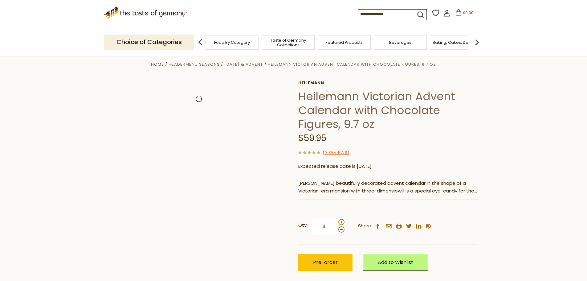 This screenshot has width=587, height=281. What do you see at coordinates (158, 64) in the screenshot?
I see `span: Home` at bounding box center [158, 64].